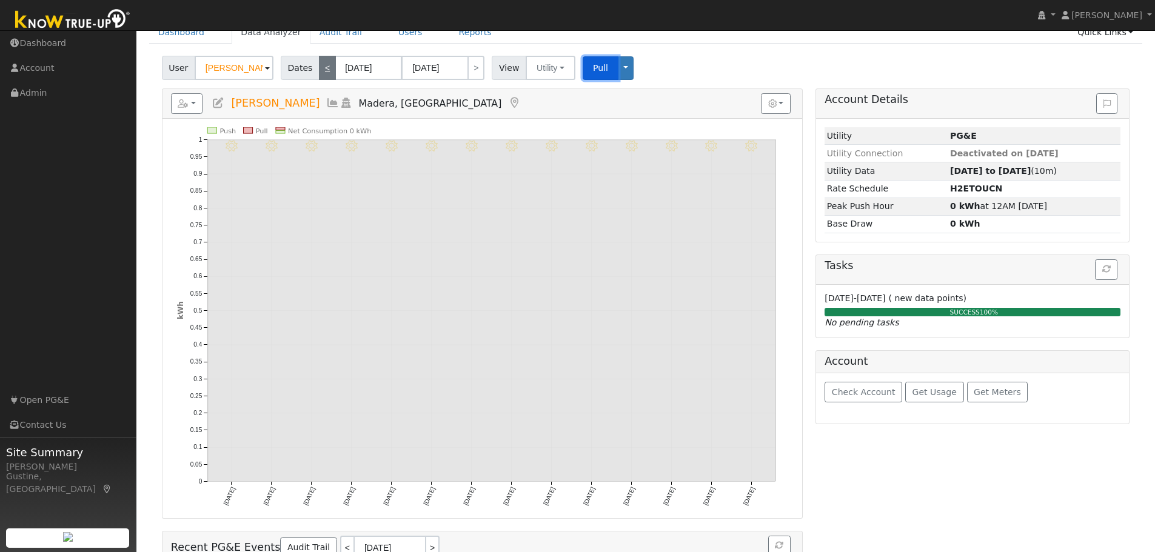 This screenshot has height=552, width=1155. I want to click on span: Check Account, so click(863, 392).